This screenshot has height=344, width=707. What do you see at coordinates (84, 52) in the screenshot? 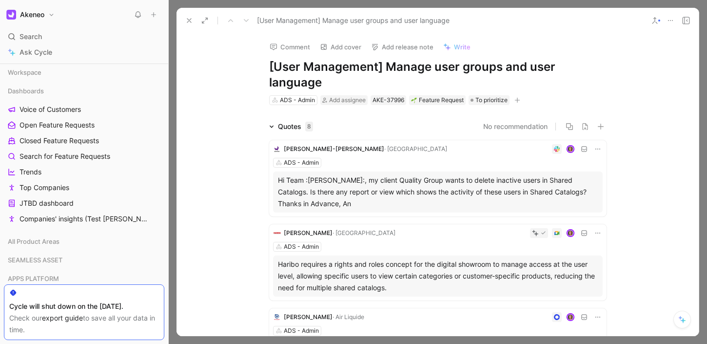
I see `a: Ask Cycle` at bounding box center [84, 52].